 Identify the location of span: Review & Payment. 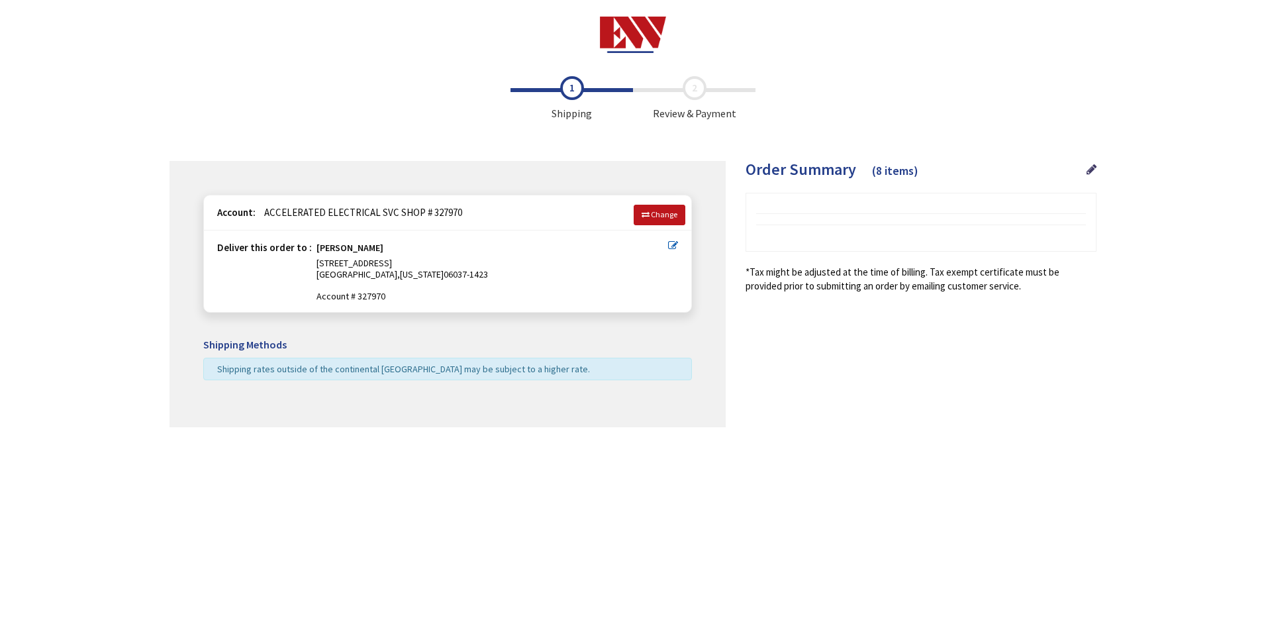
(694, 99).